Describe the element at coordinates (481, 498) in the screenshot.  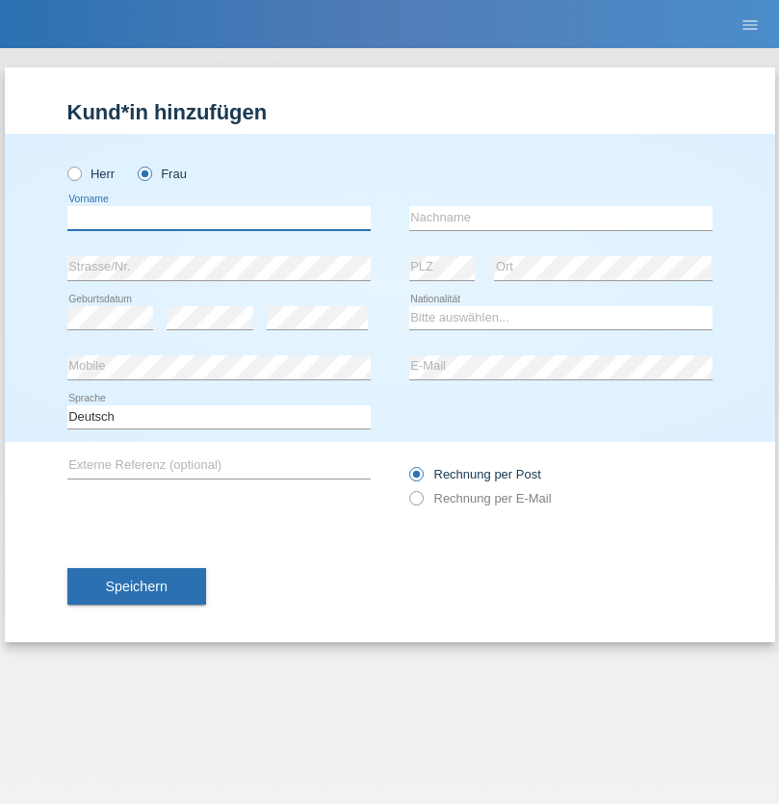
I see `label: Rechnung per E-Mail` at that location.